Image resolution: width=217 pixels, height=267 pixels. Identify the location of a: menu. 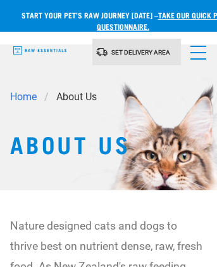
(196, 49).